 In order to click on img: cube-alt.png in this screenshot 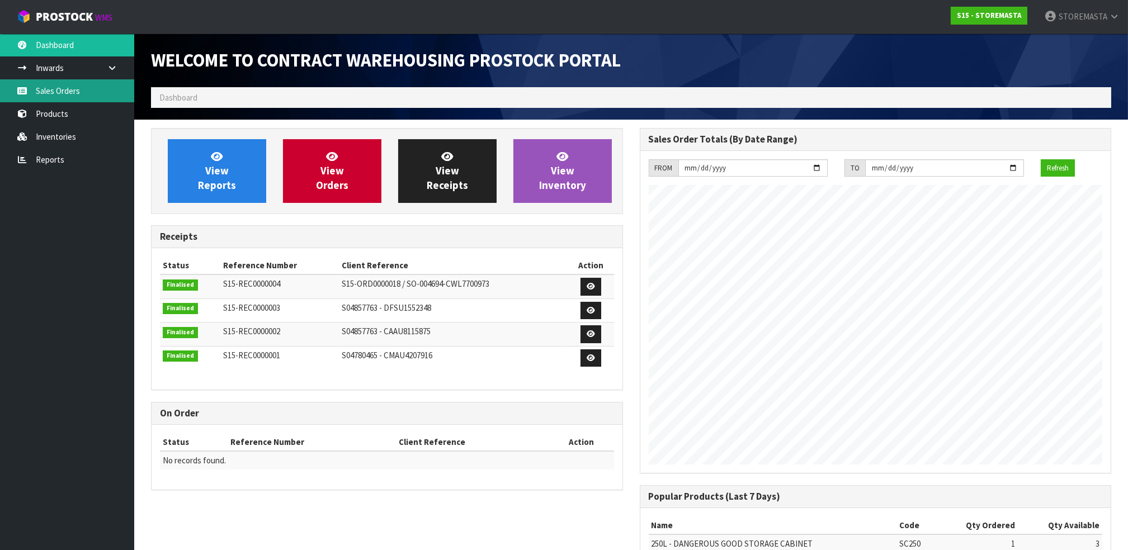, I will do `click(23, 16)`.